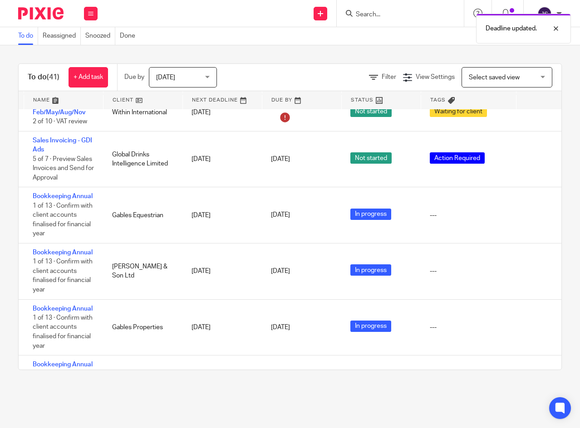 Image resolution: width=580 pixels, height=428 pixels. What do you see at coordinates (142, 328) in the screenshot?
I see `td: Gables Properties` at bounding box center [142, 328].